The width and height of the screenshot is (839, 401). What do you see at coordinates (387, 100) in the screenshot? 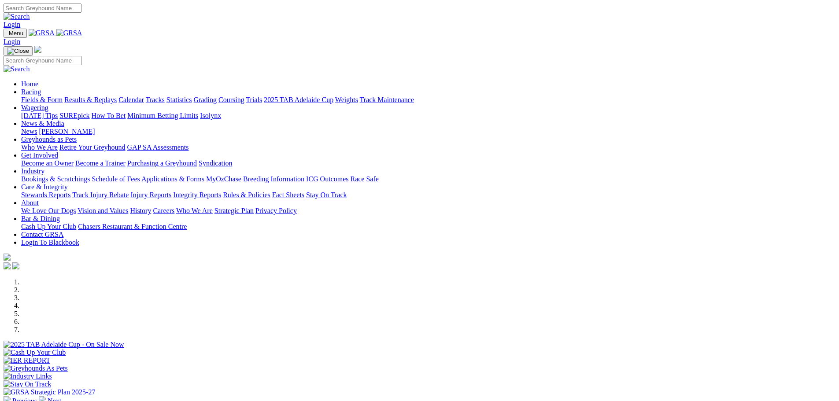
I see `a: Track Maintenance` at bounding box center [387, 100].